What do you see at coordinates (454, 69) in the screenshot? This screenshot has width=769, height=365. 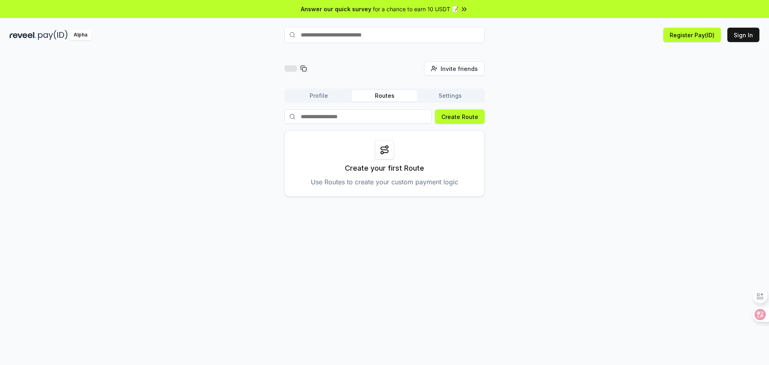 I see `button: Invite friends` at bounding box center [454, 69].